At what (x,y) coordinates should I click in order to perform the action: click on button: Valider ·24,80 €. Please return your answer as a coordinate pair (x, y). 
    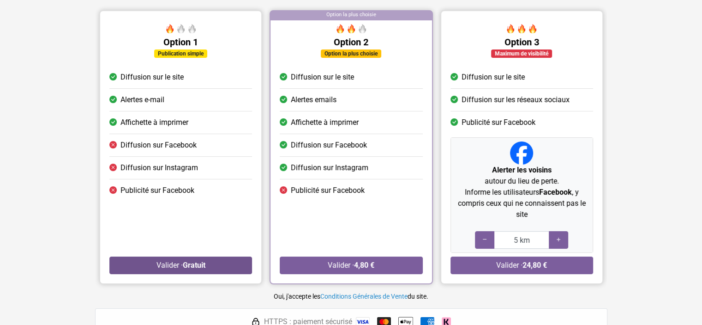
    Looking at the image, I should click on (521, 265).